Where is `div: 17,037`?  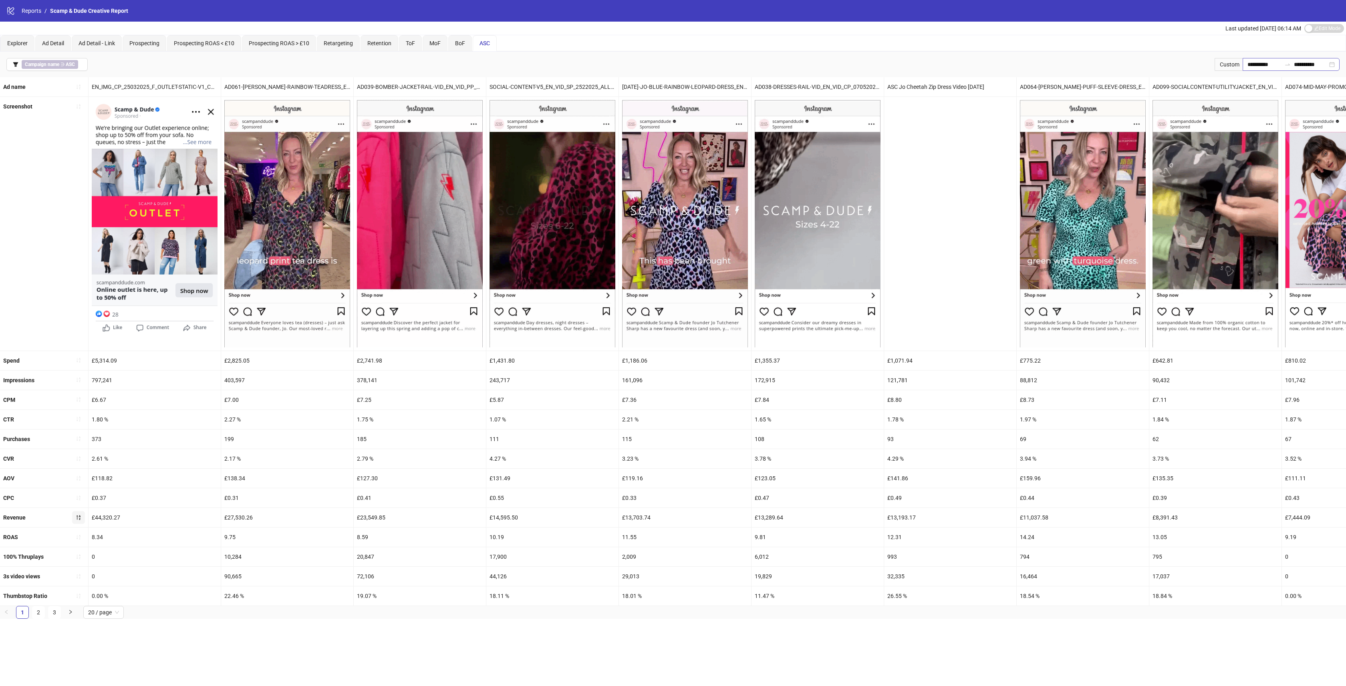
div: 17,037 is located at coordinates (1215, 577).